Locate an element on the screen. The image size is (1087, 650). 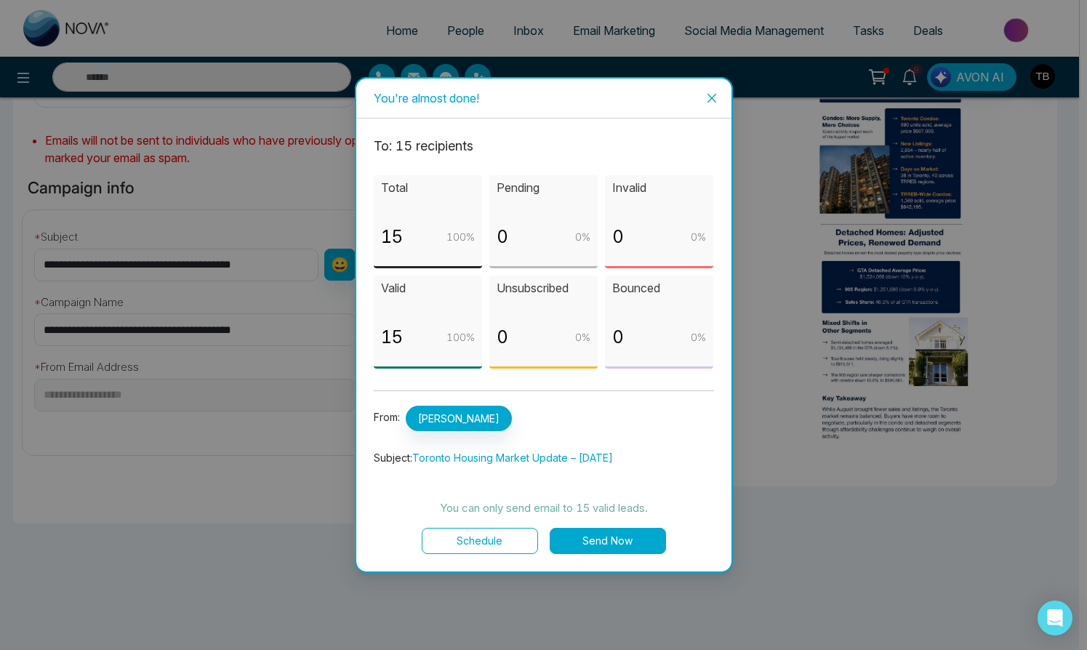
p: Total is located at coordinates (428, 188).